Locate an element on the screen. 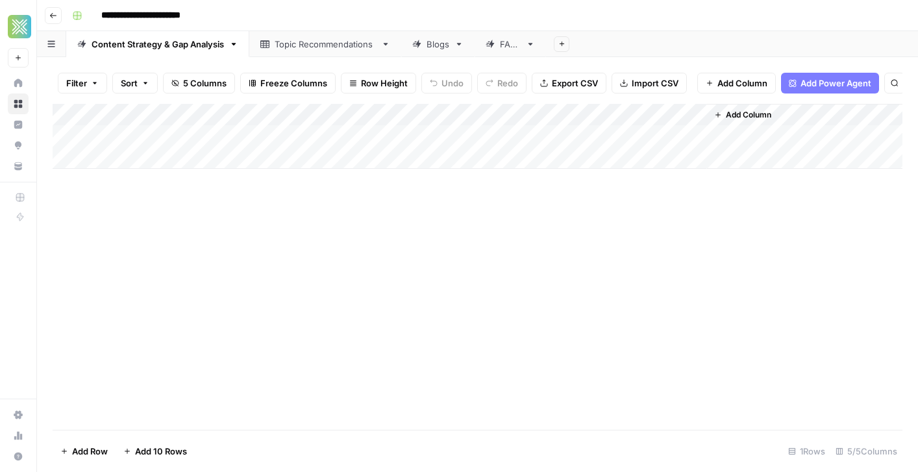  button: Export CSV is located at coordinates (568, 83).